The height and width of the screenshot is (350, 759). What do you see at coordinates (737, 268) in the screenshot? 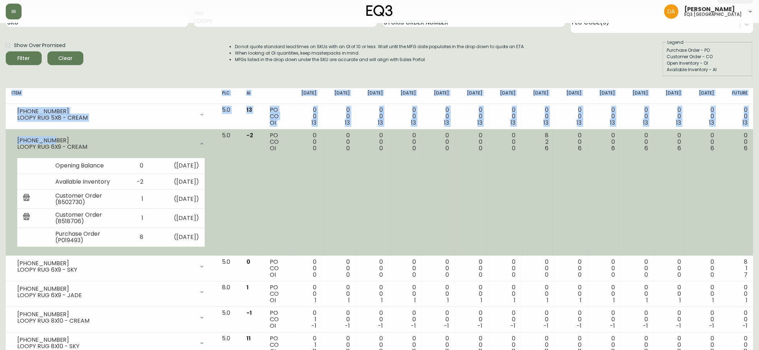
I see `div: 8 1` at bounding box center [737, 268].